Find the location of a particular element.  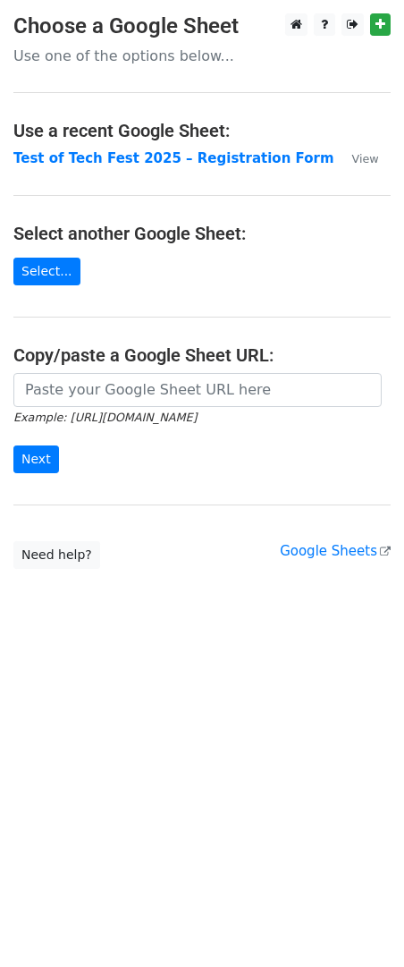

h4: Use a recent Google Sheet: is located at coordinates (202, 131).